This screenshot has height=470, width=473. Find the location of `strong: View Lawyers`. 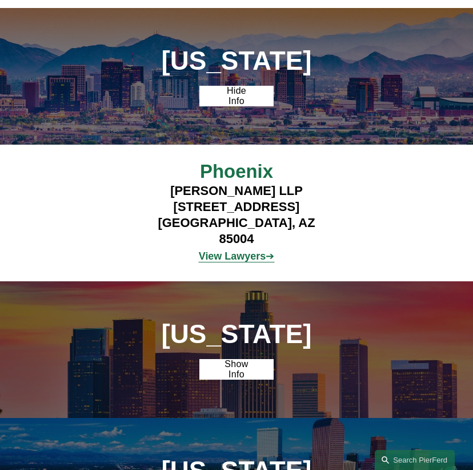

strong: View Lawyers is located at coordinates (233, 256).